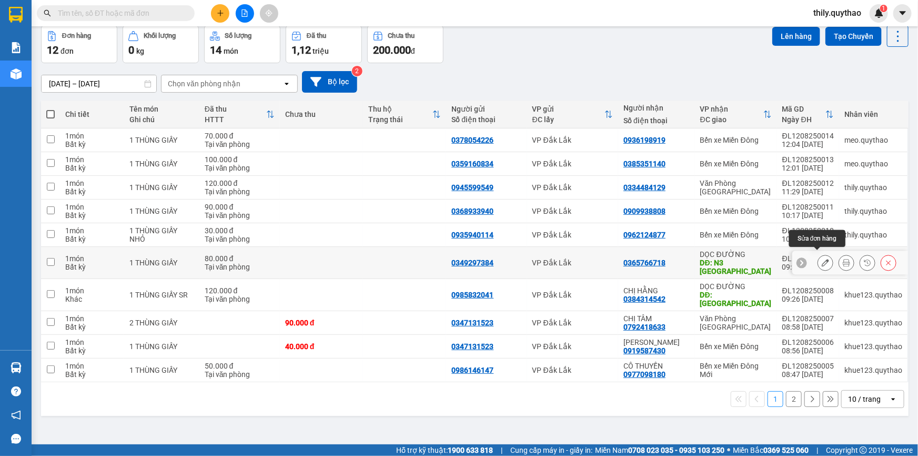 This screenshot has height=456, width=918. What do you see at coordinates (644, 263) in the screenshot?
I see `div: 0365766718` at bounding box center [644, 263].